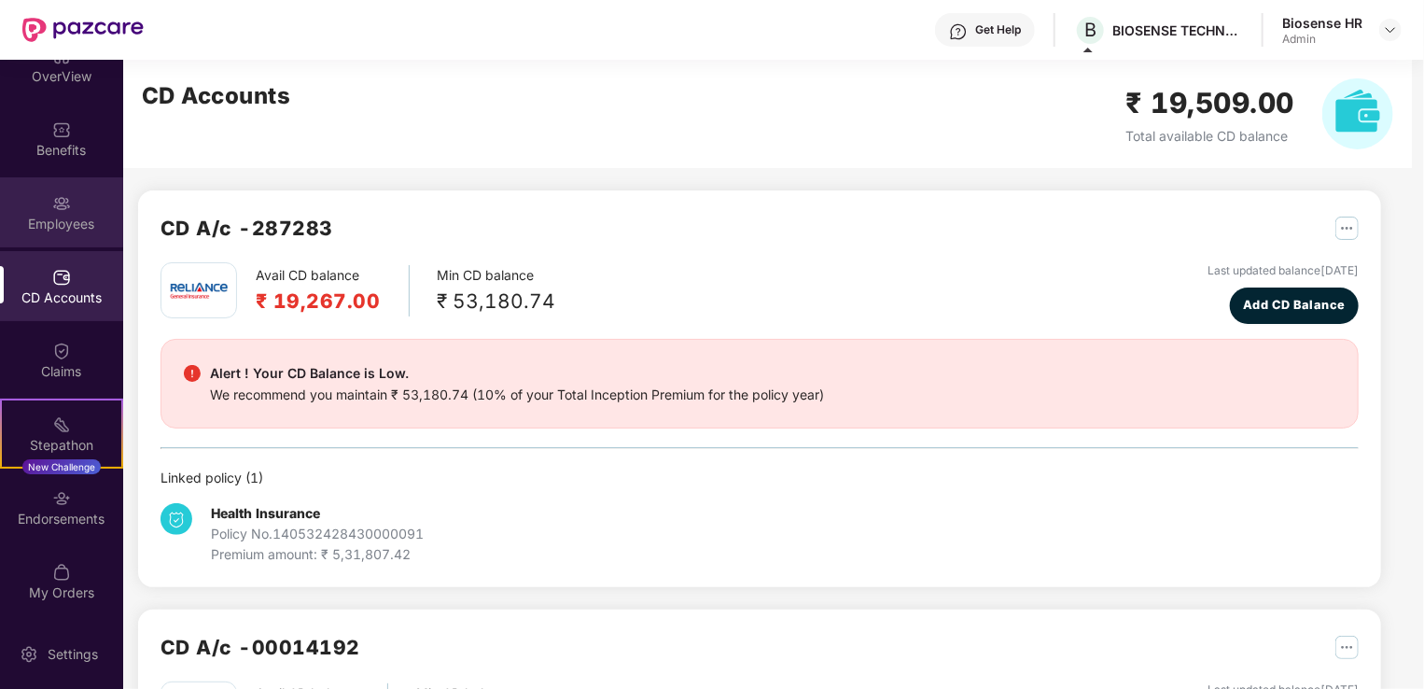  Describe the element at coordinates (1322, 22) in the screenshot. I see `div: Biosense HR` at that location.